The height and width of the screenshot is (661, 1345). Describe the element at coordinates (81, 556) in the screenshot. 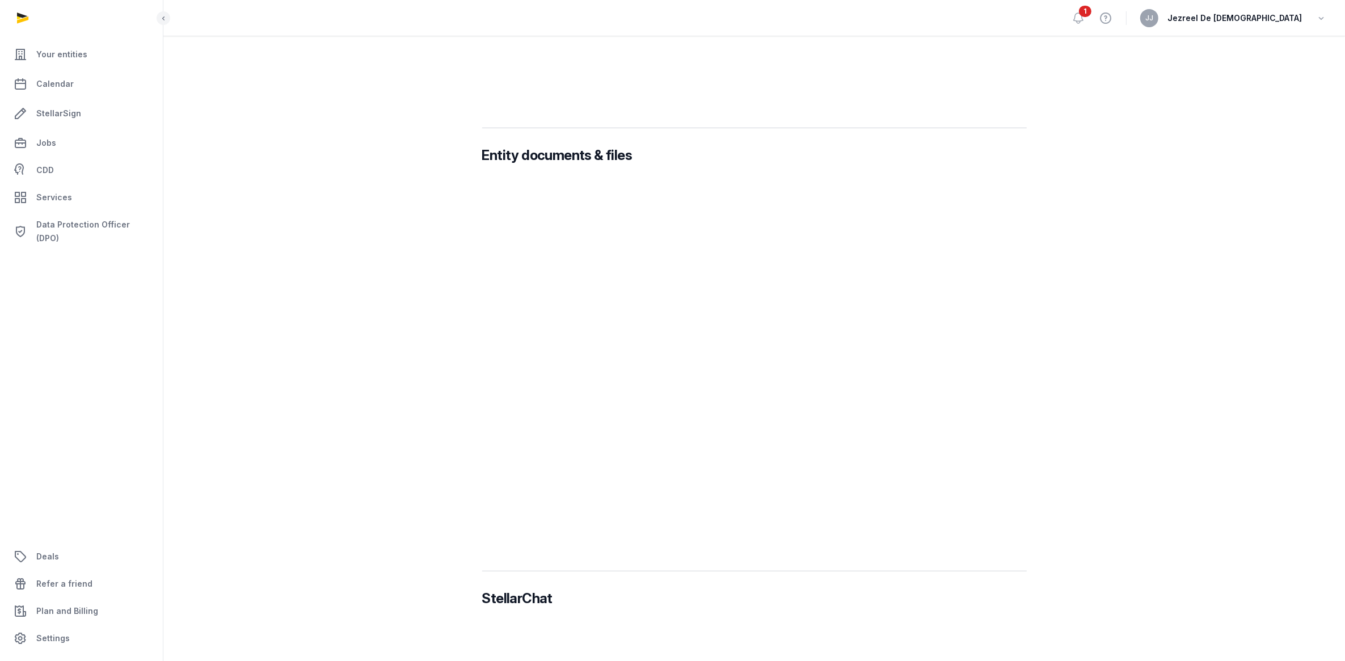

I see `a: Deals` at that location.